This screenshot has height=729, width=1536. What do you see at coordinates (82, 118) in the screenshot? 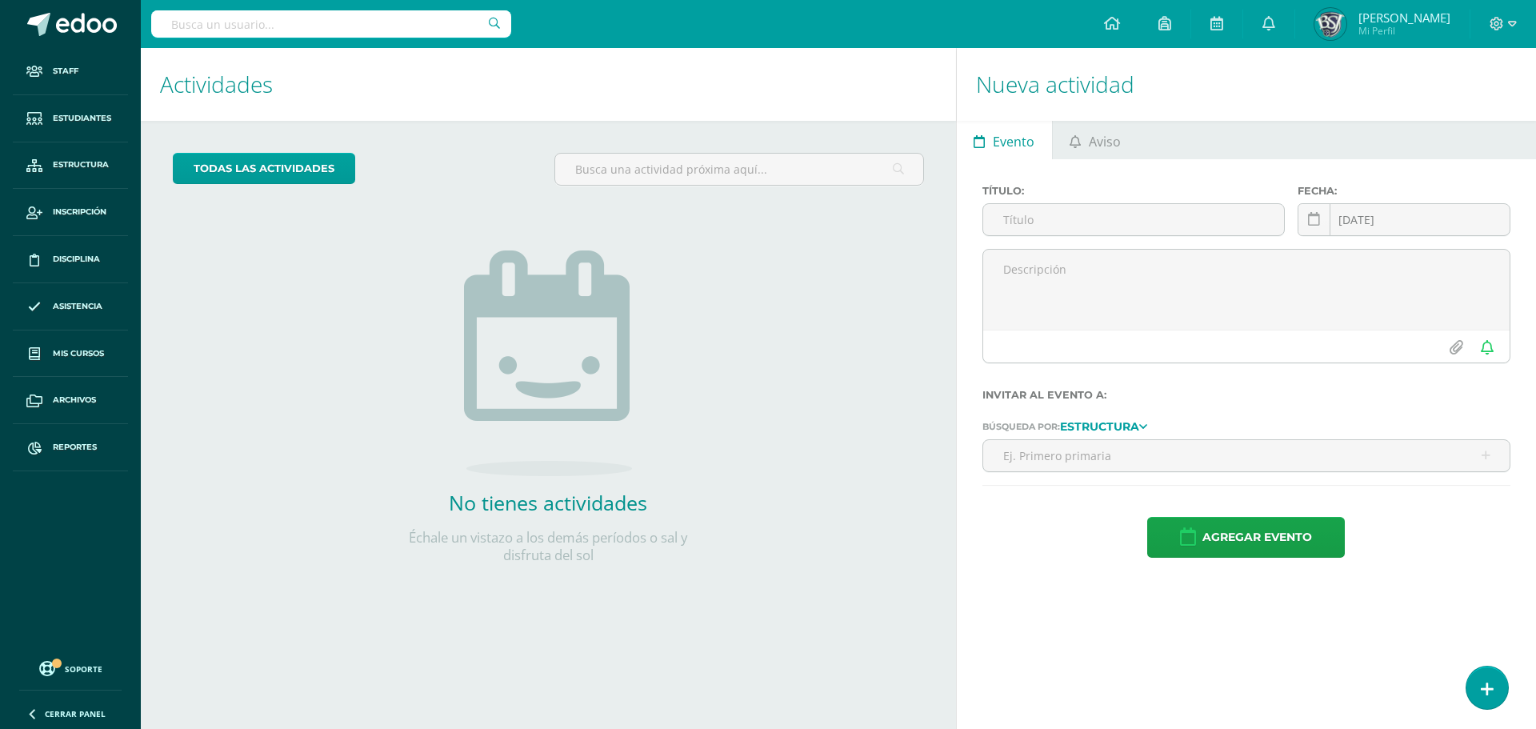
I see `span: Estudiantes` at bounding box center [82, 118].